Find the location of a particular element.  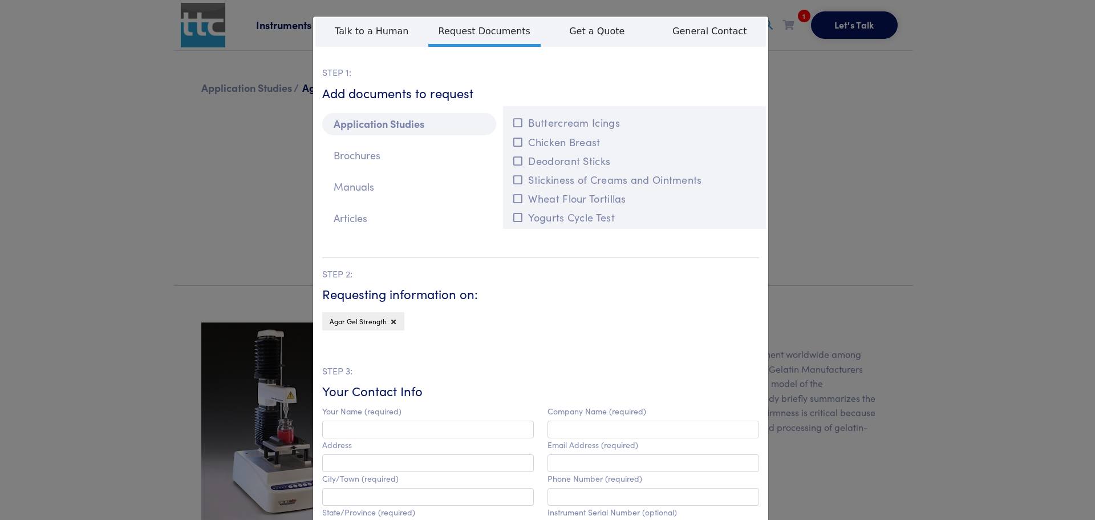

span: Talk to a Human is located at coordinates (372, 31).